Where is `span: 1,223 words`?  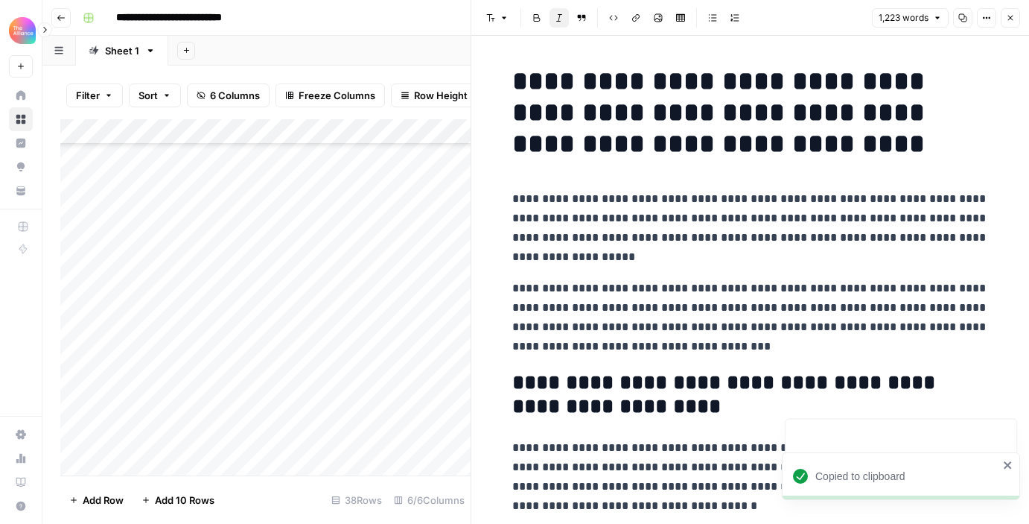 span: 1,223 words is located at coordinates (903, 18).